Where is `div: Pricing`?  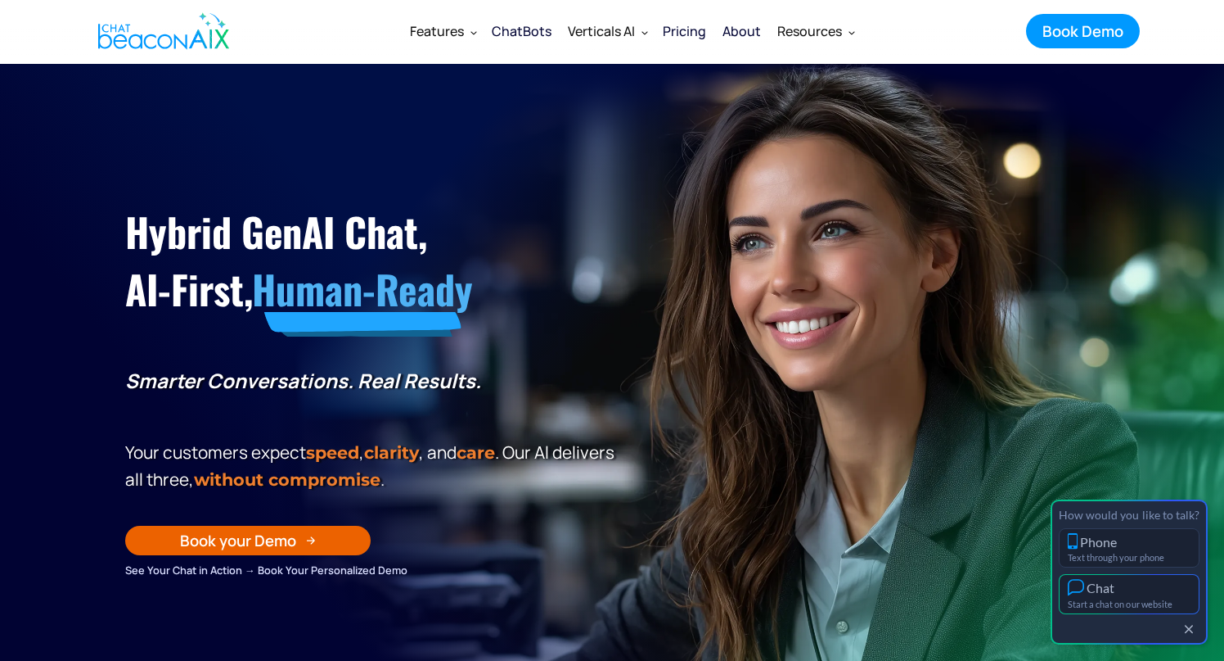
div: Pricing is located at coordinates (684, 31).